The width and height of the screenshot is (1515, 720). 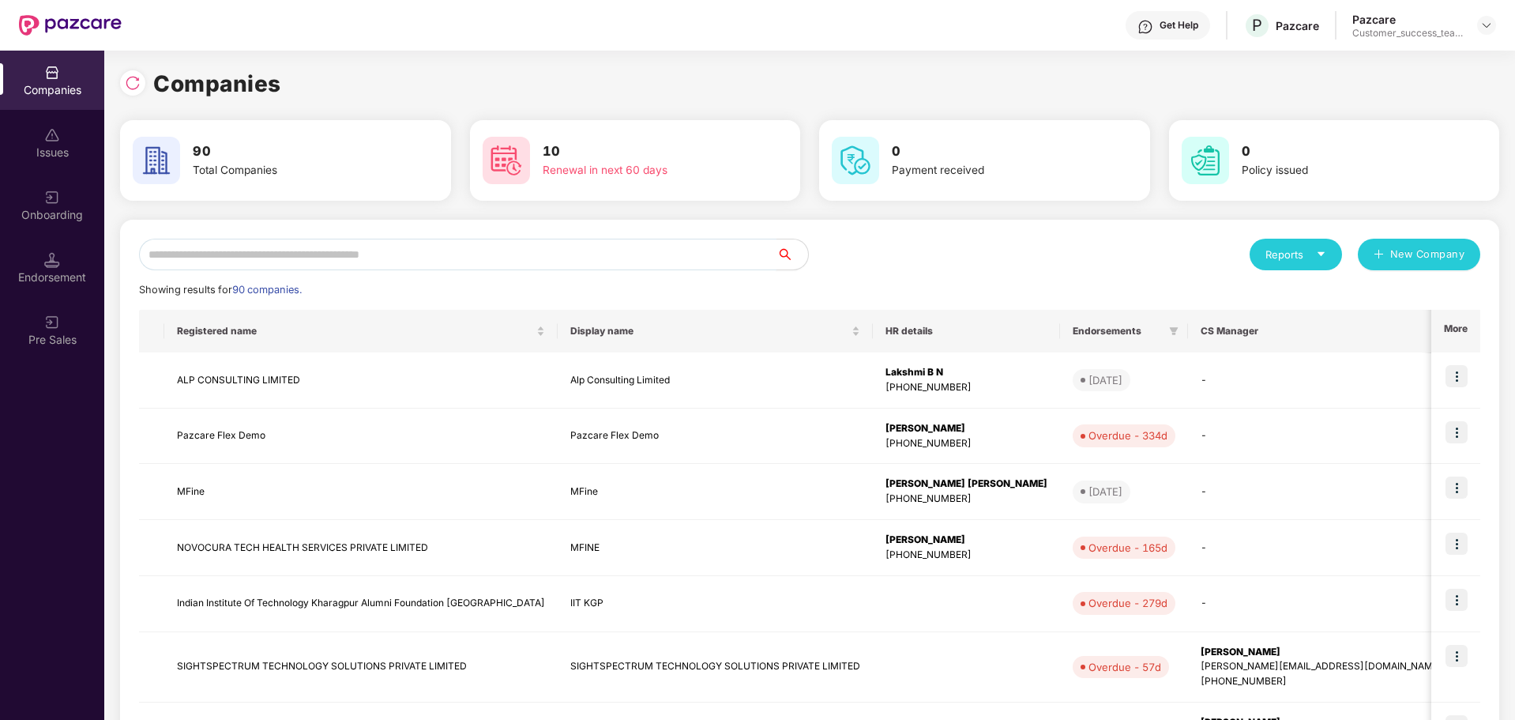 What do you see at coordinates (292, 171) in the screenshot?
I see `div: Total Companies` at bounding box center [292, 171].